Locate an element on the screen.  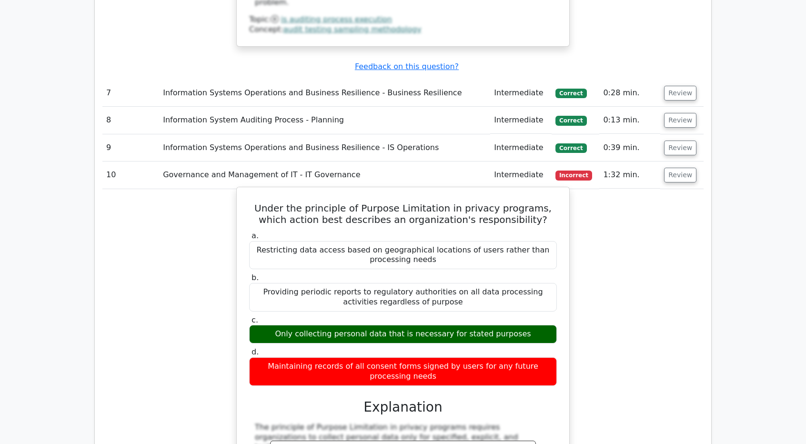
h5: Under the principle of Purpose Limitation in privacy programs, which action best describes an org... is located at coordinates (403, 214).